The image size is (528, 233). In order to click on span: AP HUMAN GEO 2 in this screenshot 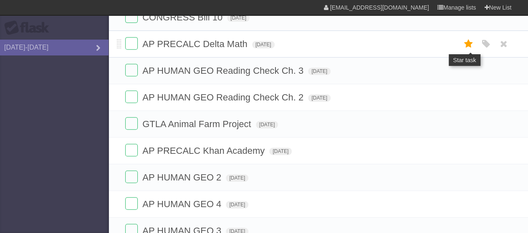, I will do `click(183, 177)`.